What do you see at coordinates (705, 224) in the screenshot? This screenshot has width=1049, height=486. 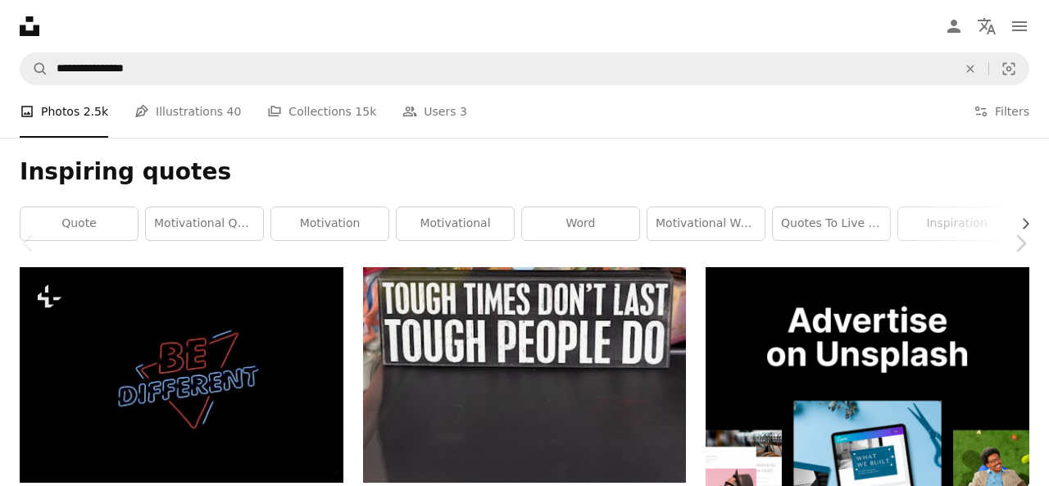 I see `a: motivational wallpaper` at bounding box center [705, 224].